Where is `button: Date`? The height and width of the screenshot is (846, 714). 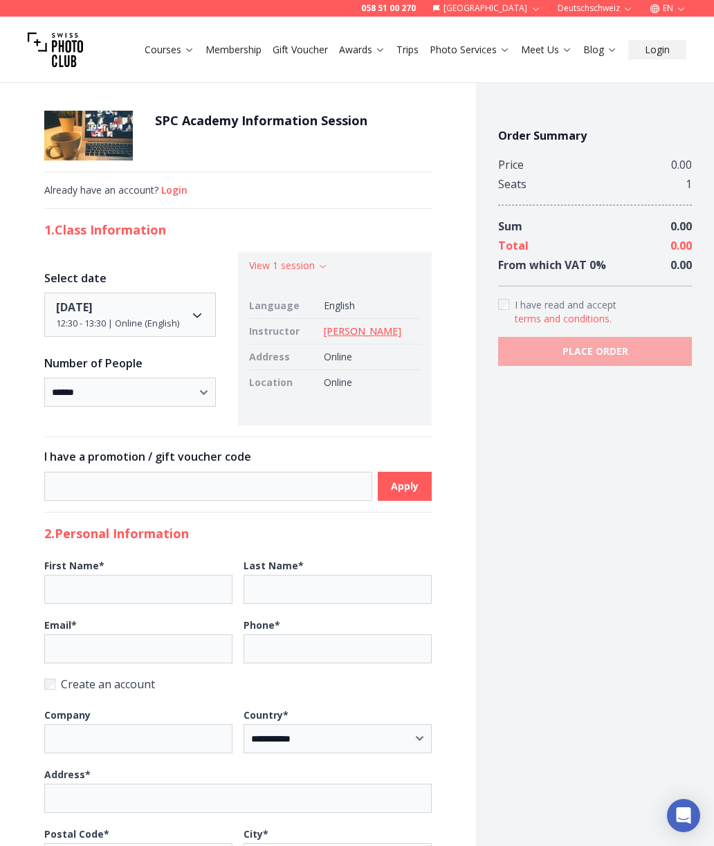
button: Date is located at coordinates (130, 315).